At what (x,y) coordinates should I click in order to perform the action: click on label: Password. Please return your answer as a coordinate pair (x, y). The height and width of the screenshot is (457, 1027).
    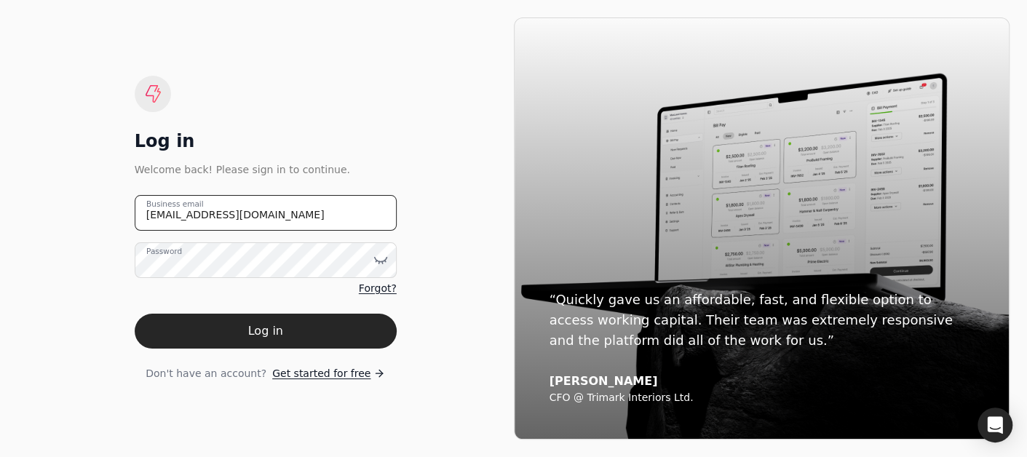
    Looking at the image, I should click on (164, 252).